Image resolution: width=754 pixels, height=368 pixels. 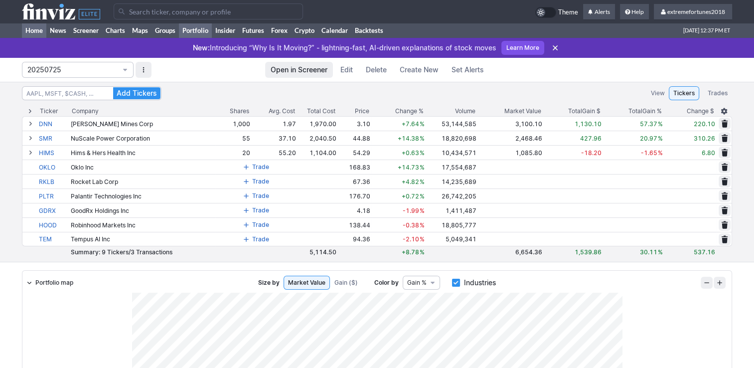 I want to click on span: Trades, so click(x=717, y=93).